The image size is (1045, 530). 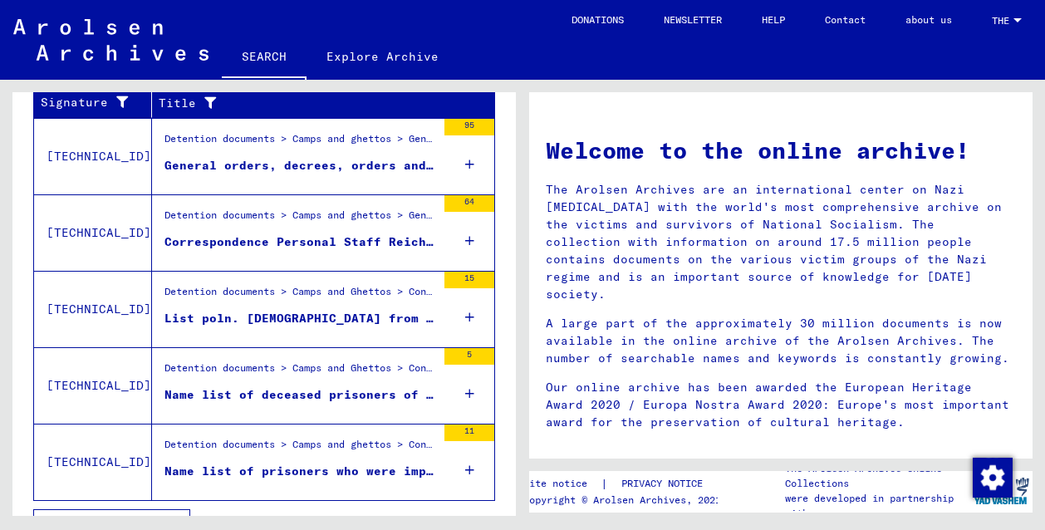 I want to click on div: 11, so click(x=470, y=433).